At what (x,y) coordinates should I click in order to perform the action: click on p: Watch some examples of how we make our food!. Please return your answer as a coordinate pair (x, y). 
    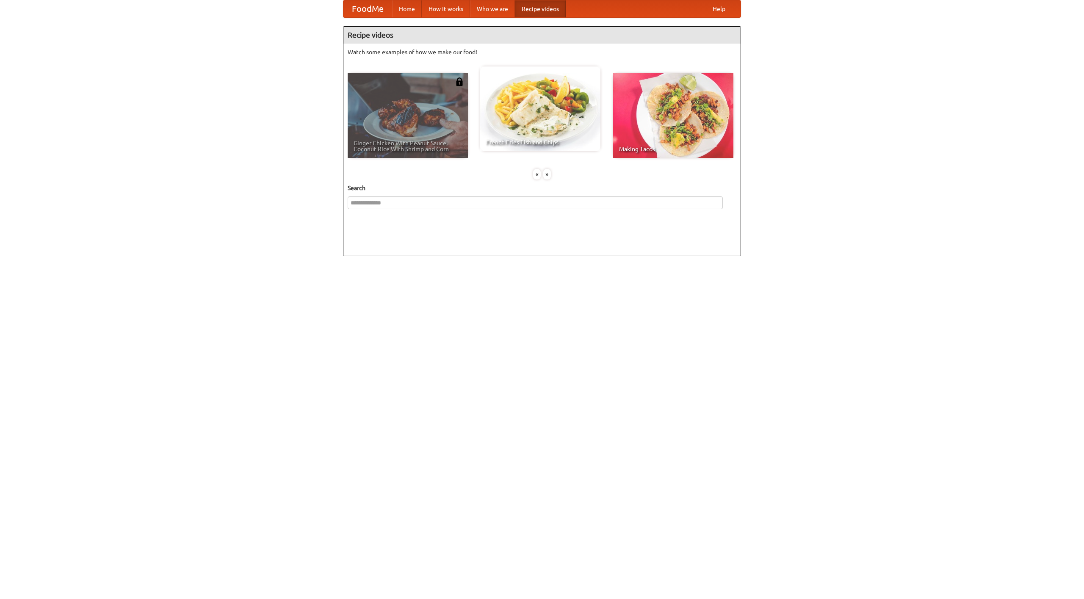
    Looking at the image, I should click on (542, 52).